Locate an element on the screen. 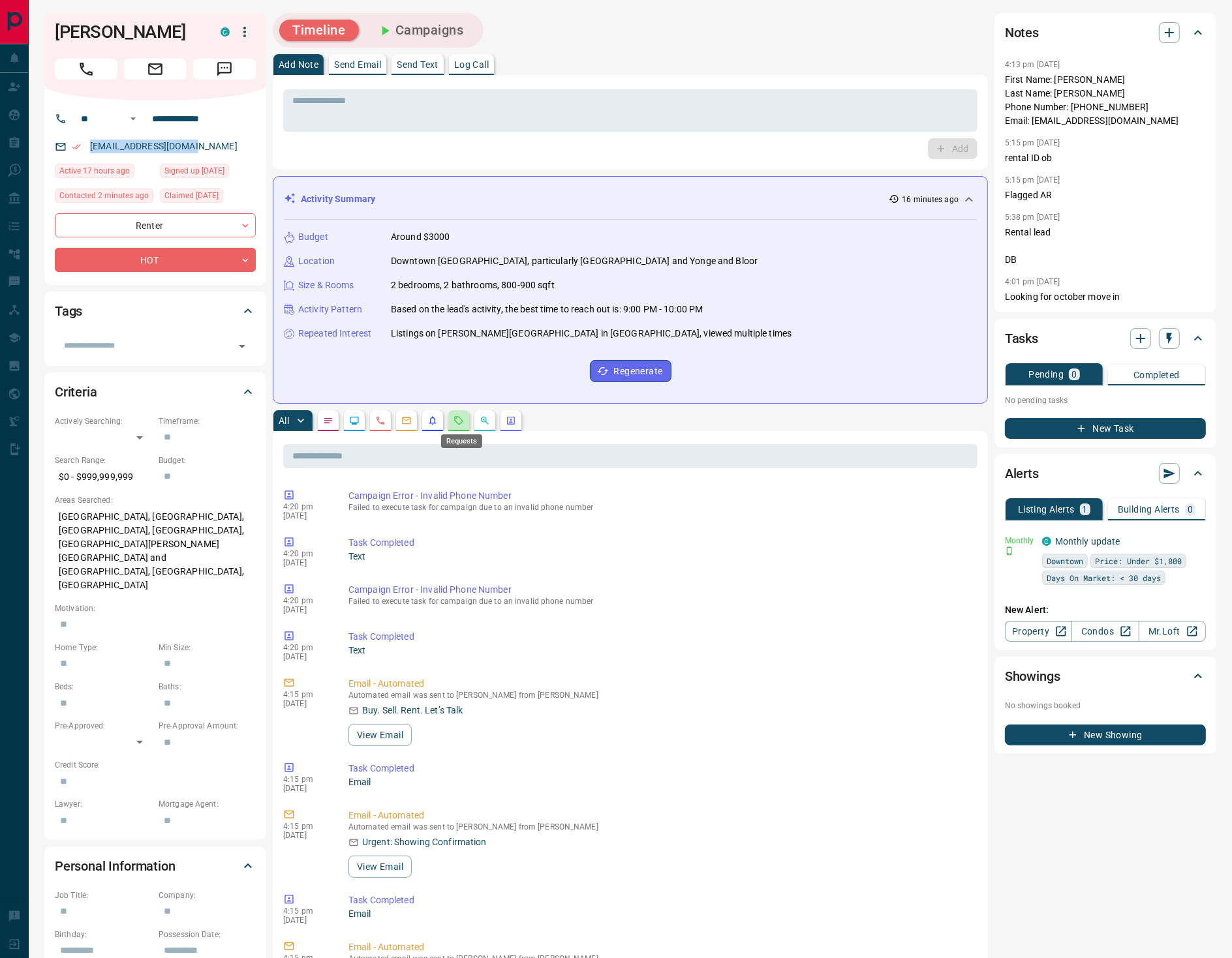 This screenshot has width=1232, height=958. div: Personal Information is located at coordinates (156, 866).